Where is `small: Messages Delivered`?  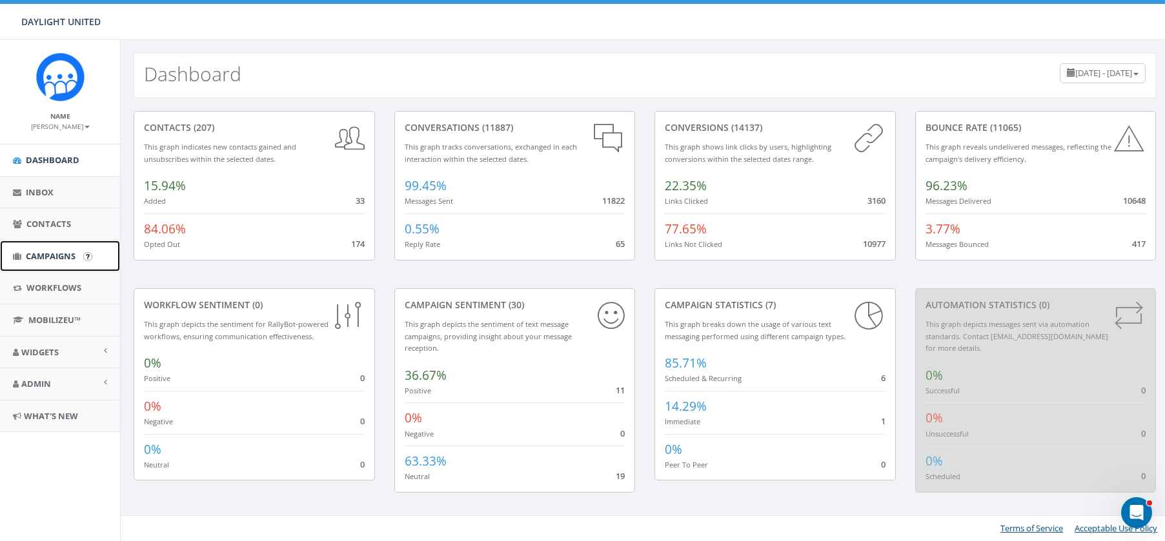
small: Messages Delivered is located at coordinates (958, 201).